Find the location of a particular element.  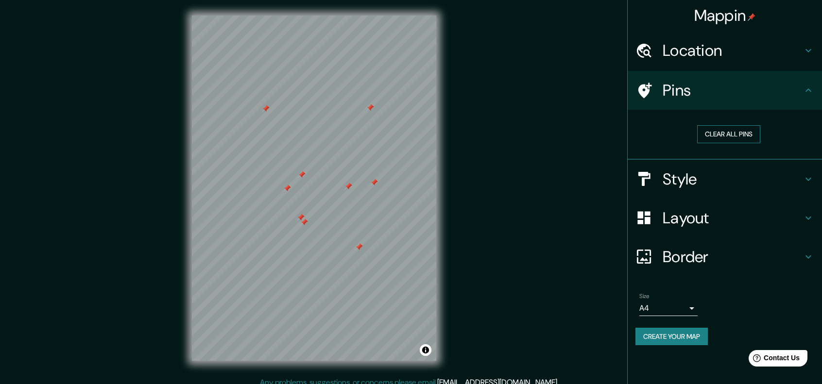

div: A4 is located at coordinates (668, 308).